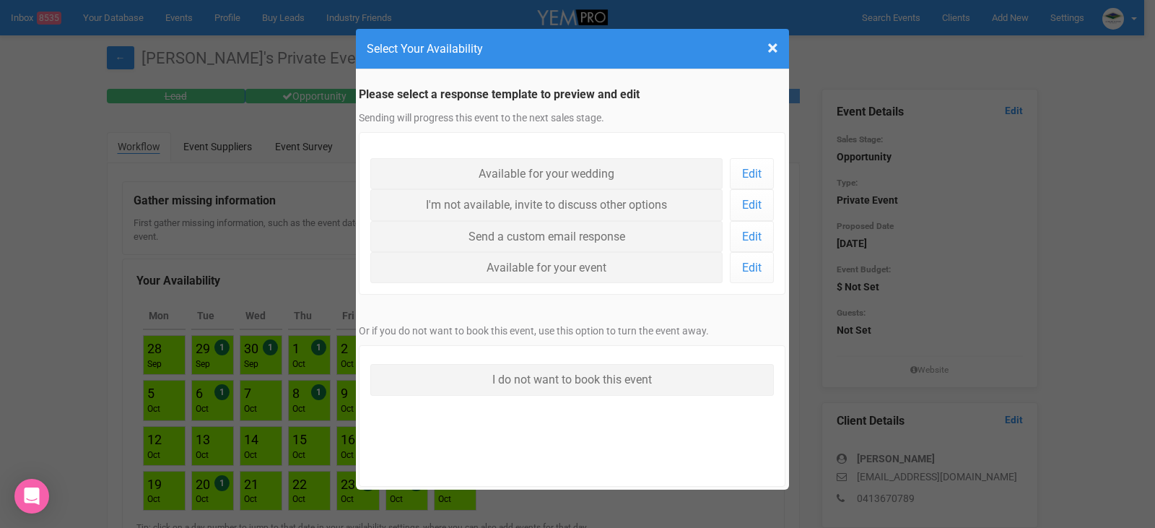  Describe the element at coordinates (572, 48) in the screenshot. I see `h4: Select Your Availability` at that location.